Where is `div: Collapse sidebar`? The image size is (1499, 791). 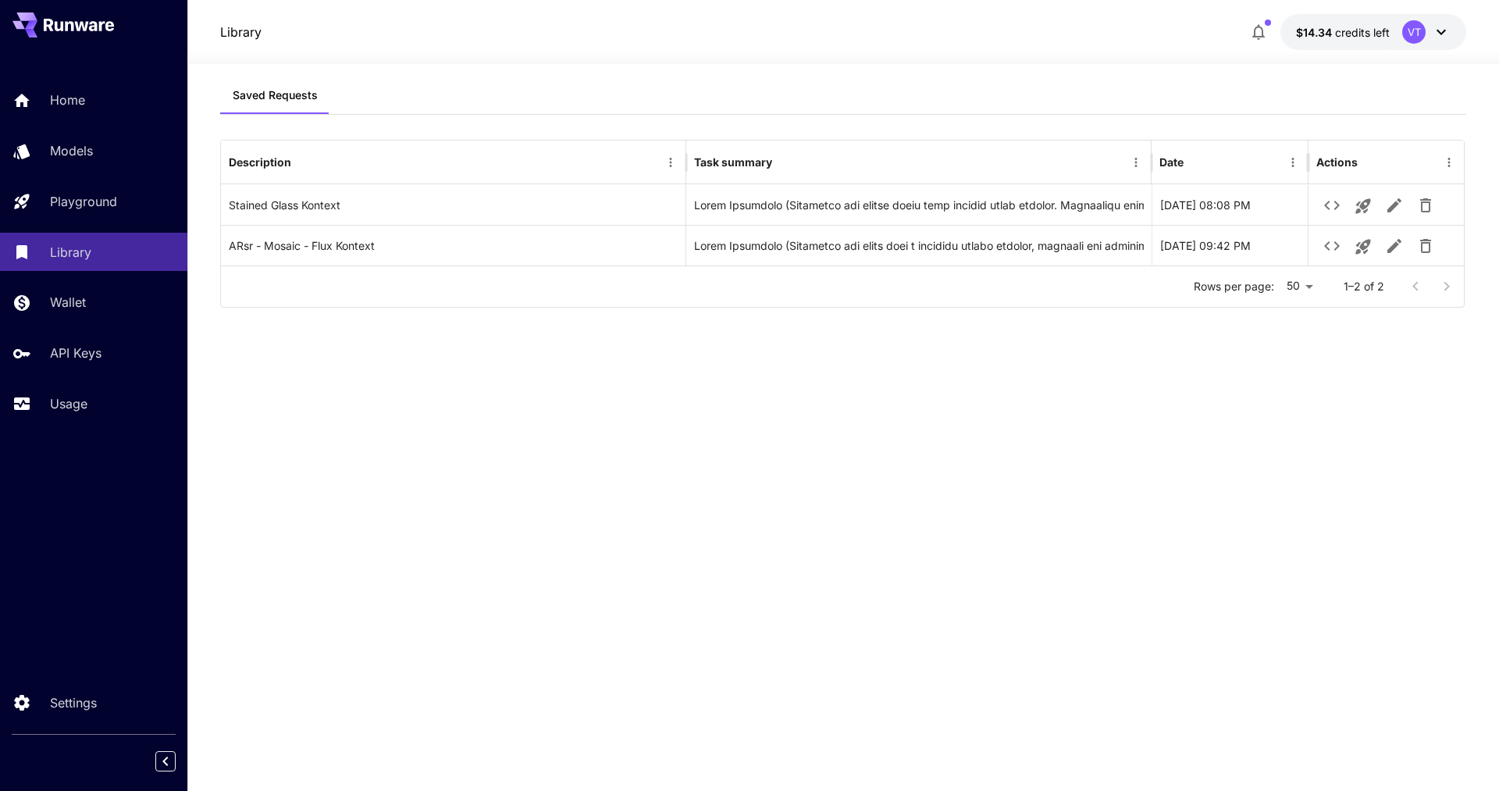 div: Collapse sidebar is located at coordinates (177, 761).